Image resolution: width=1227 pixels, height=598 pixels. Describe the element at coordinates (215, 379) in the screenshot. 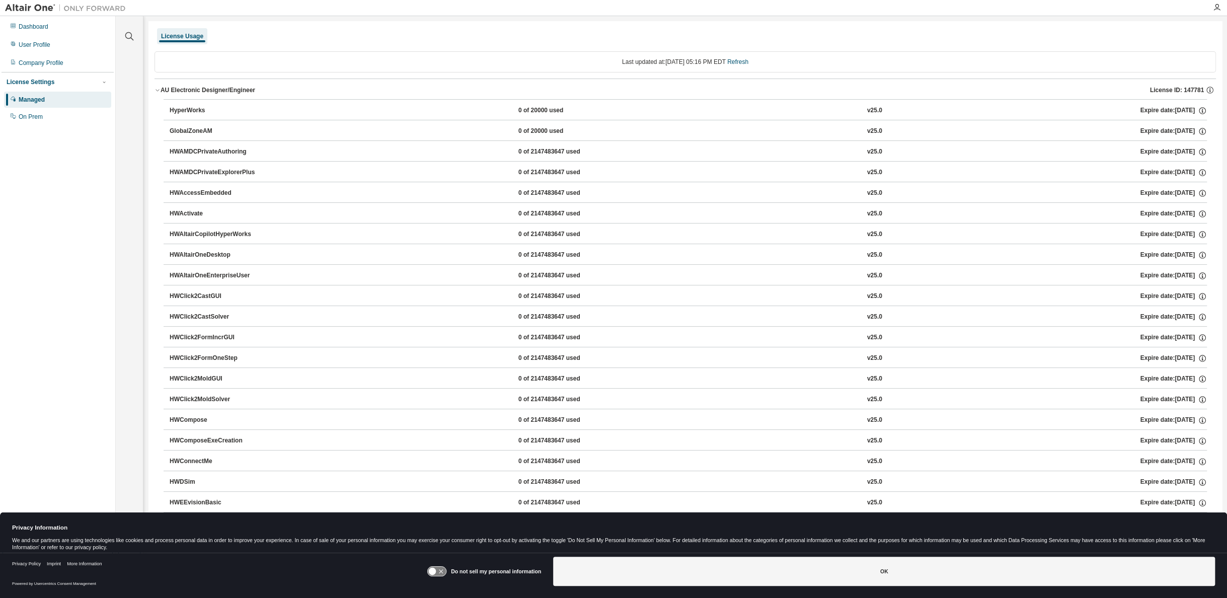

I see `div: HWClick2MoldGUI` at that location.